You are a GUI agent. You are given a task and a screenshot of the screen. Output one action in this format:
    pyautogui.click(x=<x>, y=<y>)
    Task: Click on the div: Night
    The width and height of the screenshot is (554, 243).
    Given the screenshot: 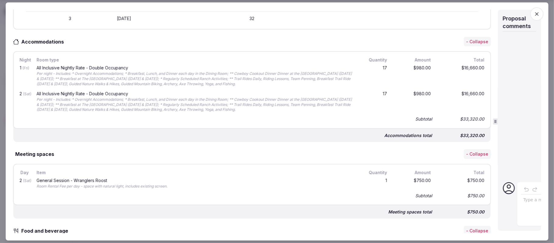 What is the action you would take?
    pyautogui.click(x=24, y=60)
    